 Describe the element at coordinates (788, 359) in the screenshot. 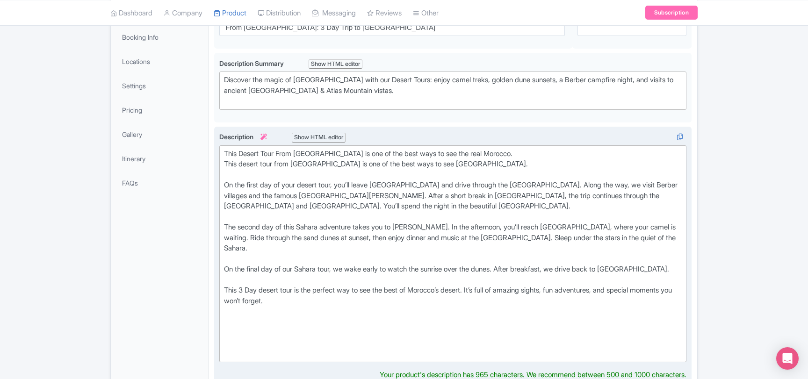

I see `div: Open Intercom Messenger` at that location.